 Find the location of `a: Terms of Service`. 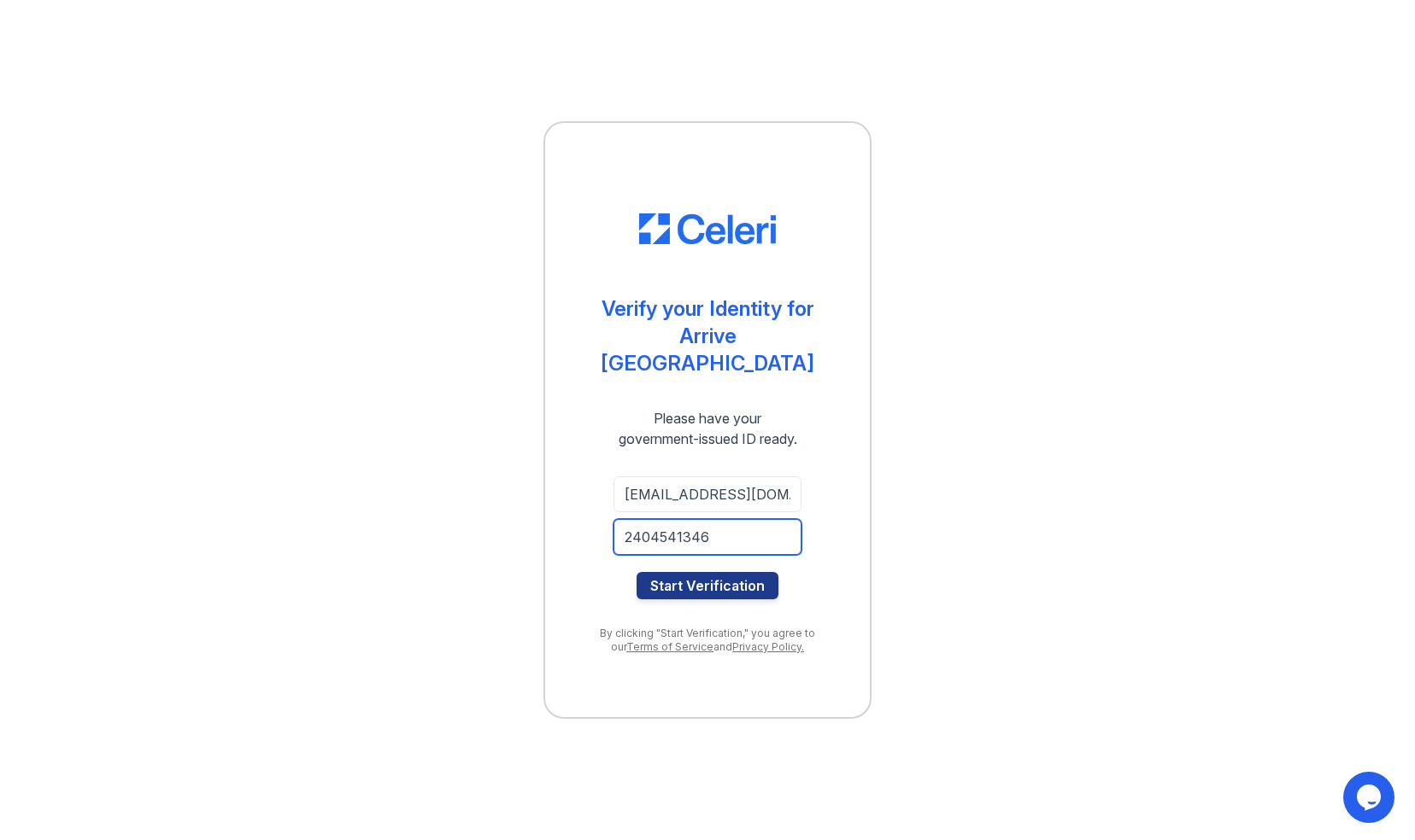

a: Terms of Service is located at coordinates (669, 647).